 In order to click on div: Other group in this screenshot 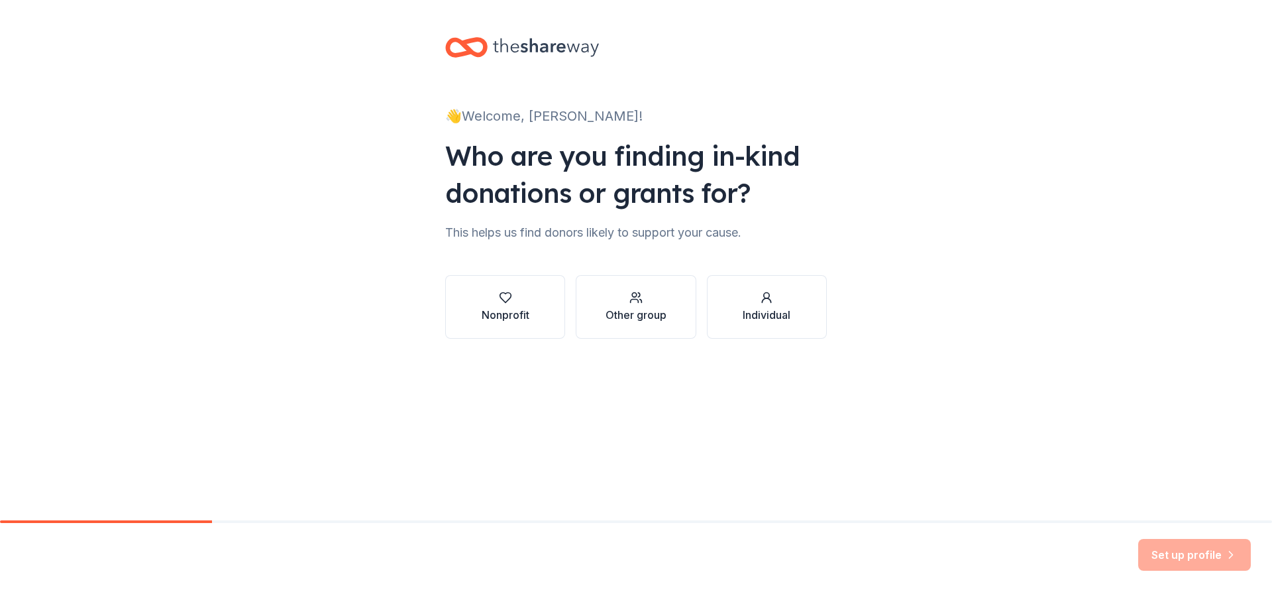, I will do `click(636, 315)`.